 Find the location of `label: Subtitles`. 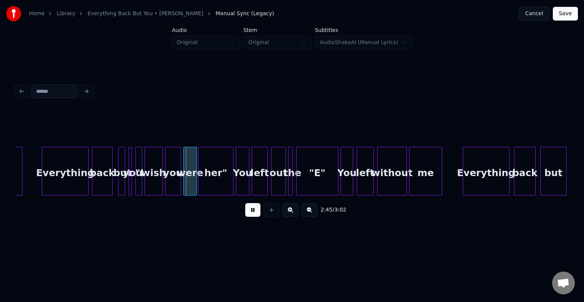

label: Subtitles is located at coordinates (364, 30).